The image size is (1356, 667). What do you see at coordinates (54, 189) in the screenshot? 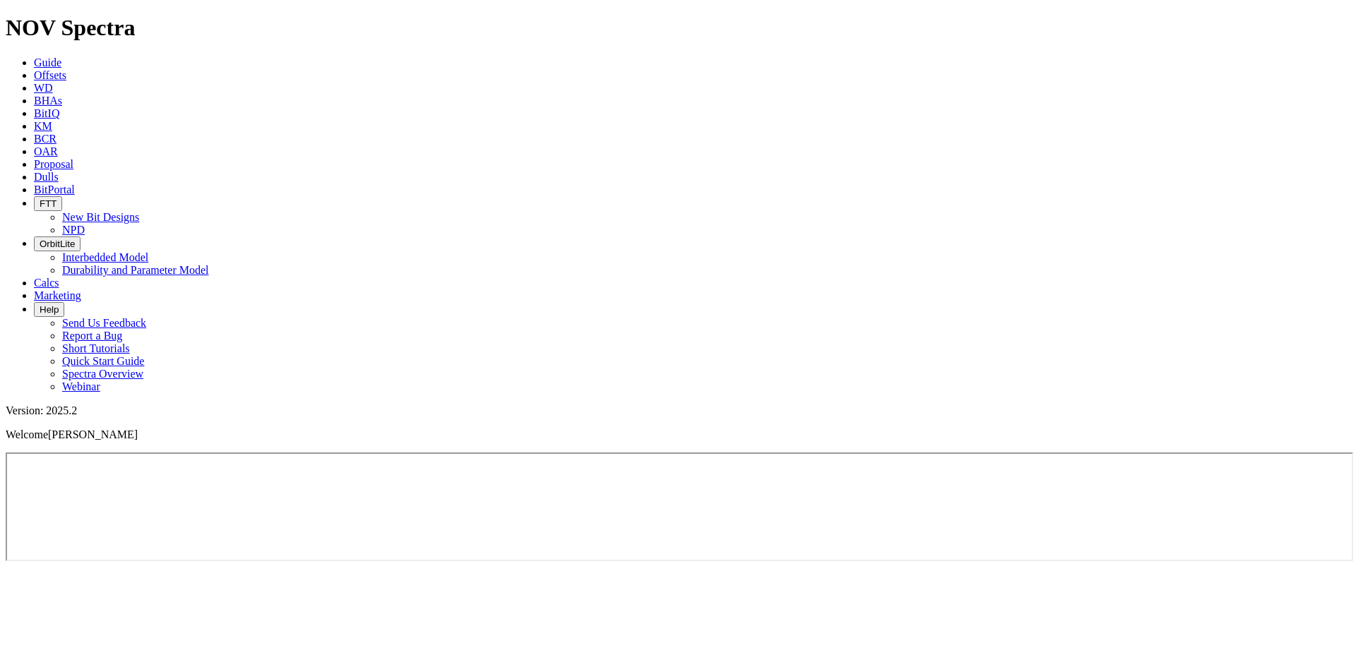
I see `a: BitPortal` at bounding box center [54, 189].